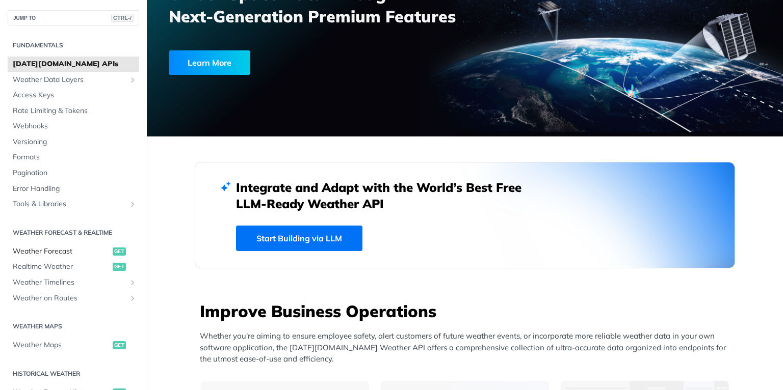 This screenshot has height=390, width=783. I want to click on h2: Fundamentals, so click(73, 45).